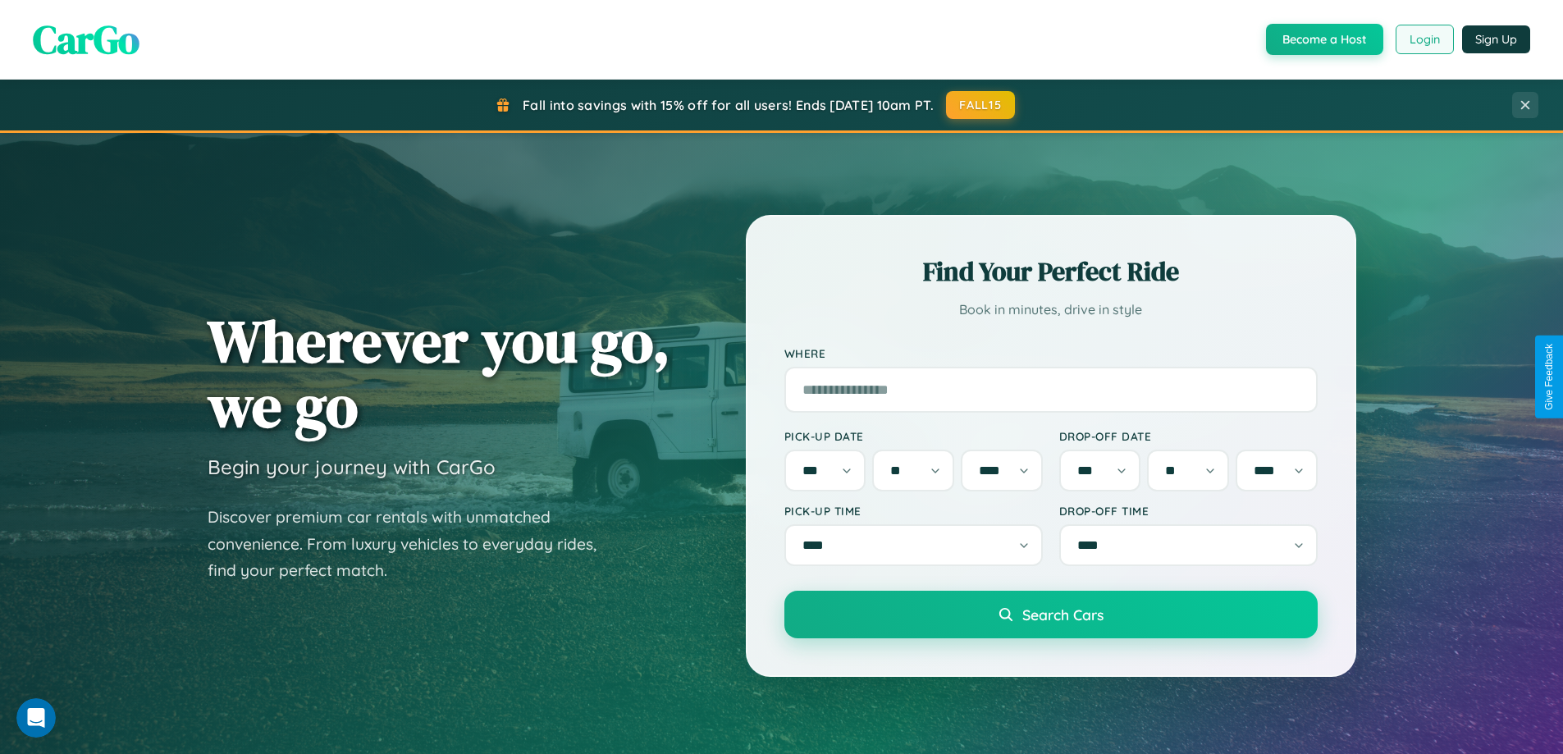 The width and height of the screenshot is (1563, 754). I want to click on div: Give Feedback, so click(1549, 377).